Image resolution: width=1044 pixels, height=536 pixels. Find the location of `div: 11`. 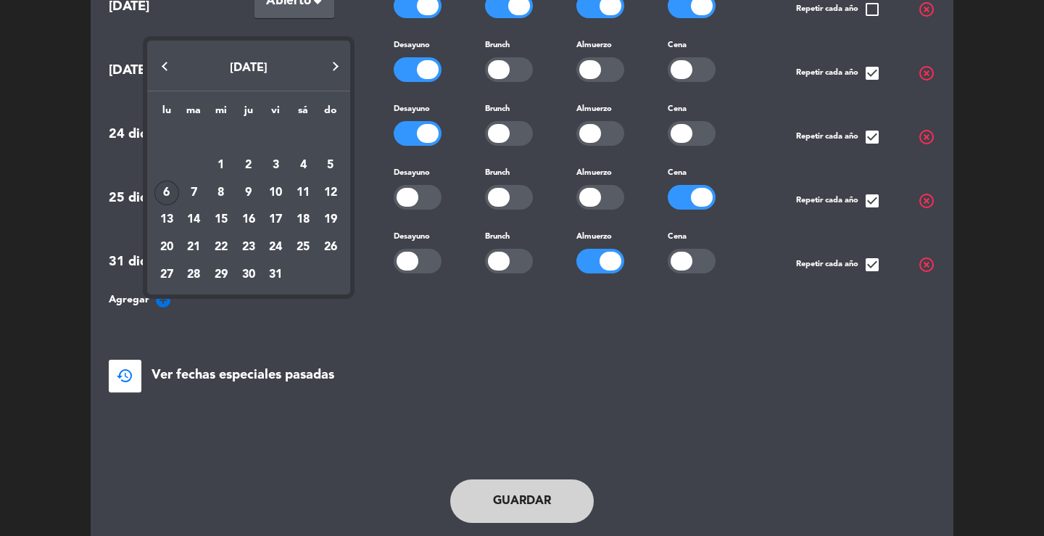

div: 11 is located at coordinates (303, 193).